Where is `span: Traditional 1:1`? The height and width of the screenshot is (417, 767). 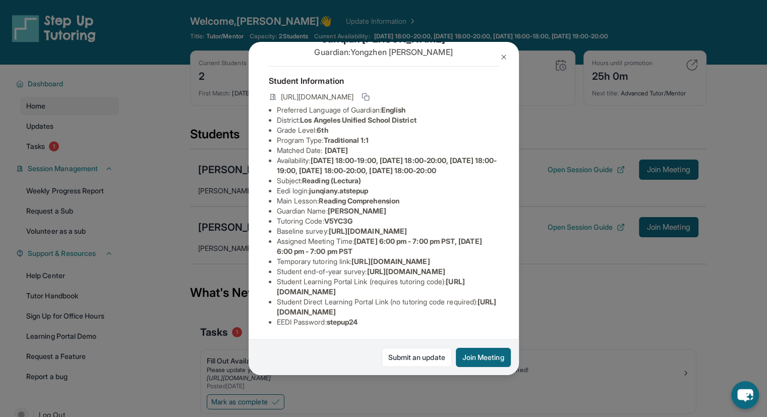 span: Traditional 1:1 is located at coordinates (346, 140).